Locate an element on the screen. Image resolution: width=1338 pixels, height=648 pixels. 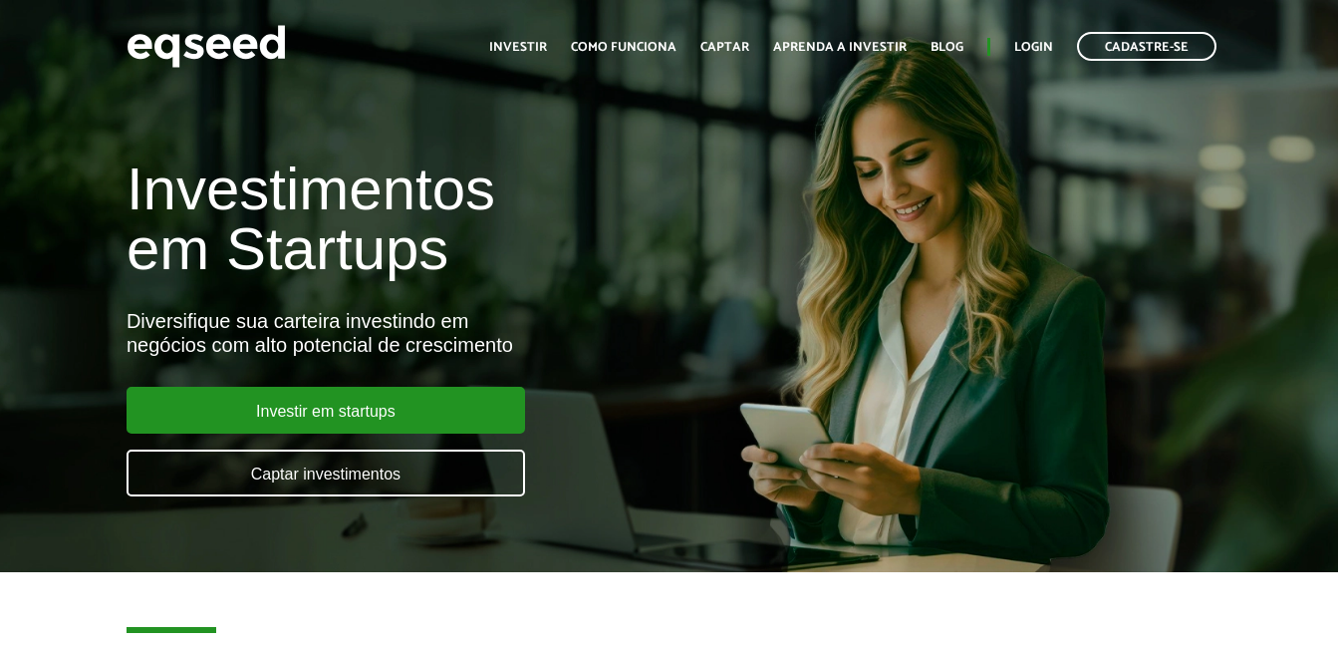
img: EqSeed is located at coordinates (206, 46).